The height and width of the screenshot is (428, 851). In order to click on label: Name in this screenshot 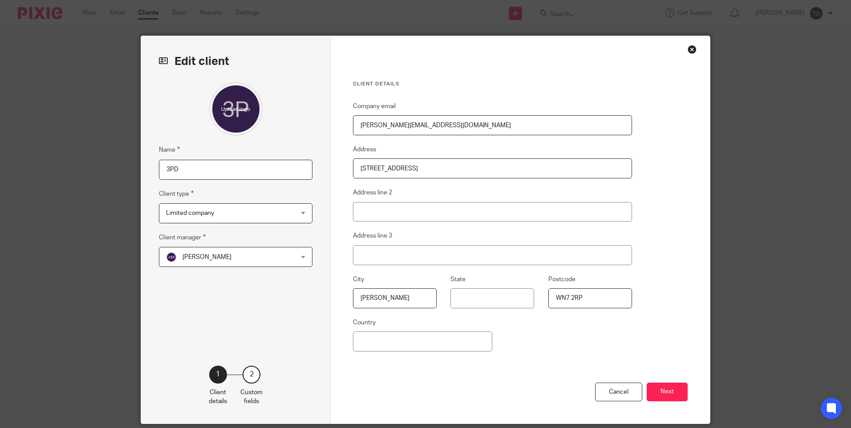, I will do `click(169, 149)`.